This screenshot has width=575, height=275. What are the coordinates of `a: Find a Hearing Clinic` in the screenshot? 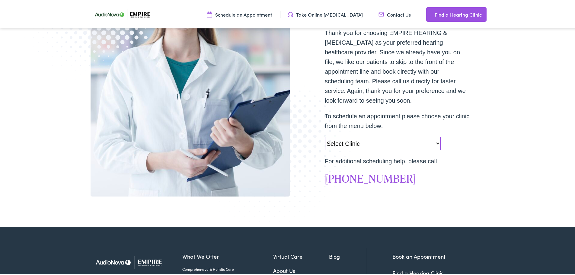 It's located at (456, 13).